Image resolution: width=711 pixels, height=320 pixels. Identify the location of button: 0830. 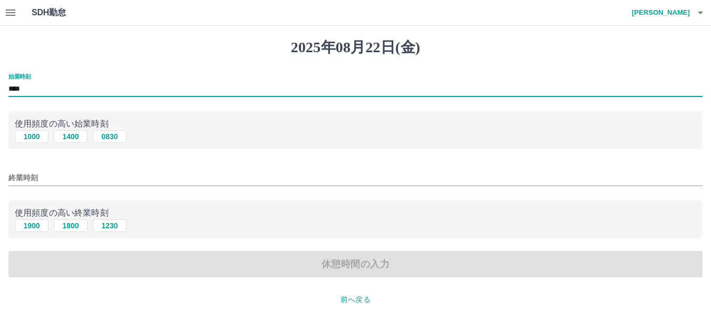
(110, 136).